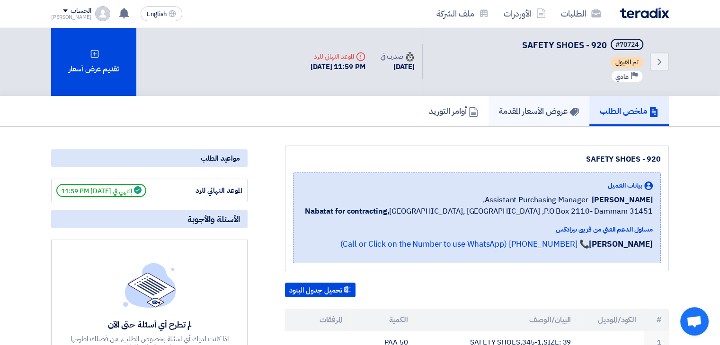 The image size is (720, 345). What do you see at coordinates (629, 111) in the screenshot?
I see `h5: ملخص الطلب` at bounding box center [629, 111].